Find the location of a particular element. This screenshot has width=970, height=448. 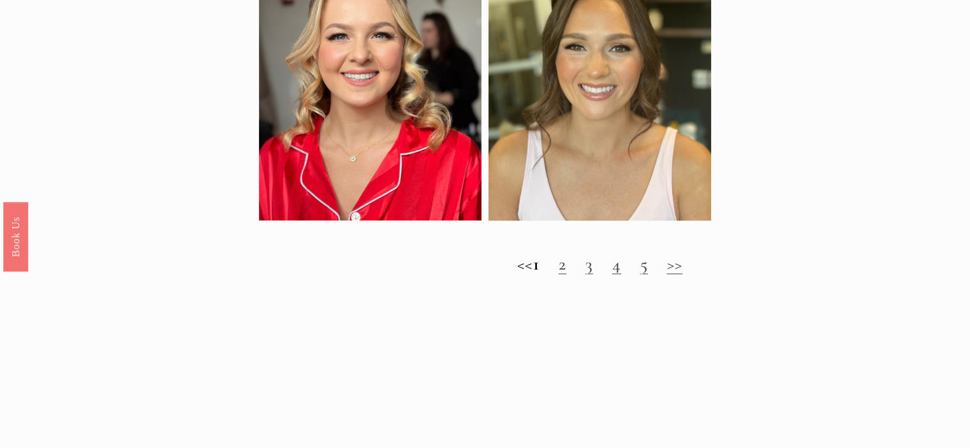

a: 4 is located at coordinates (617, 264).